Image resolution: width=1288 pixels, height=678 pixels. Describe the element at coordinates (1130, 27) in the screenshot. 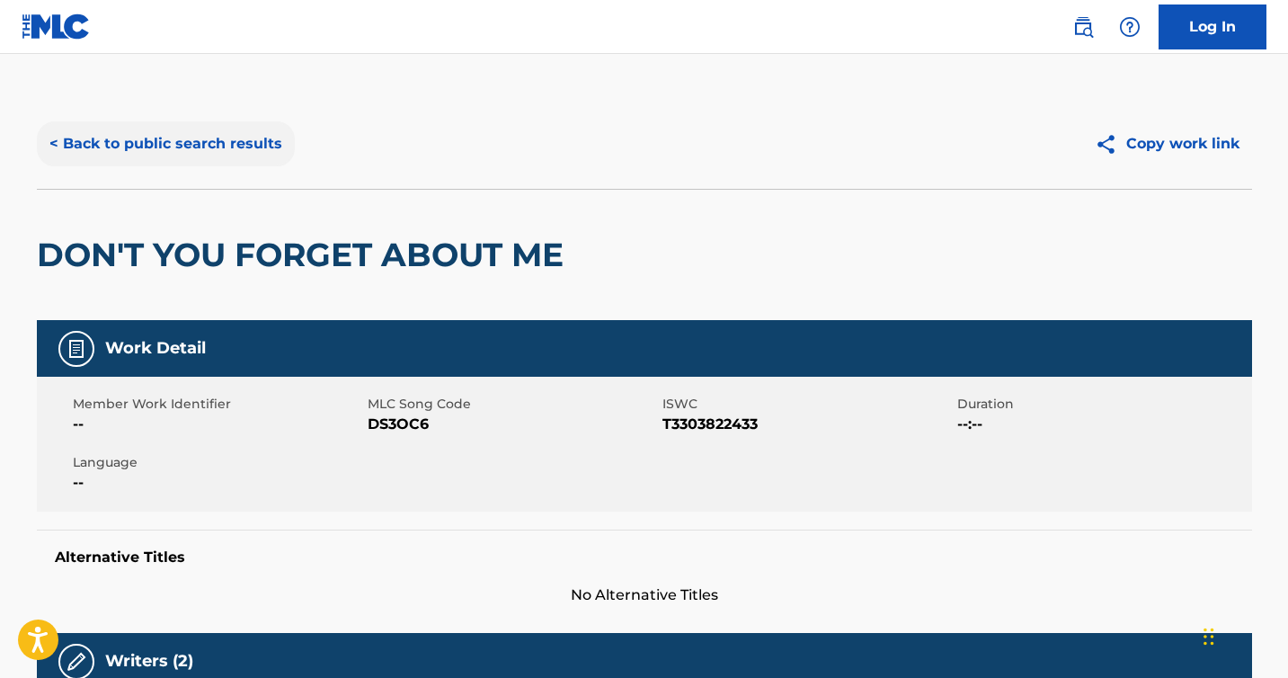

I see `img: help` at that location.